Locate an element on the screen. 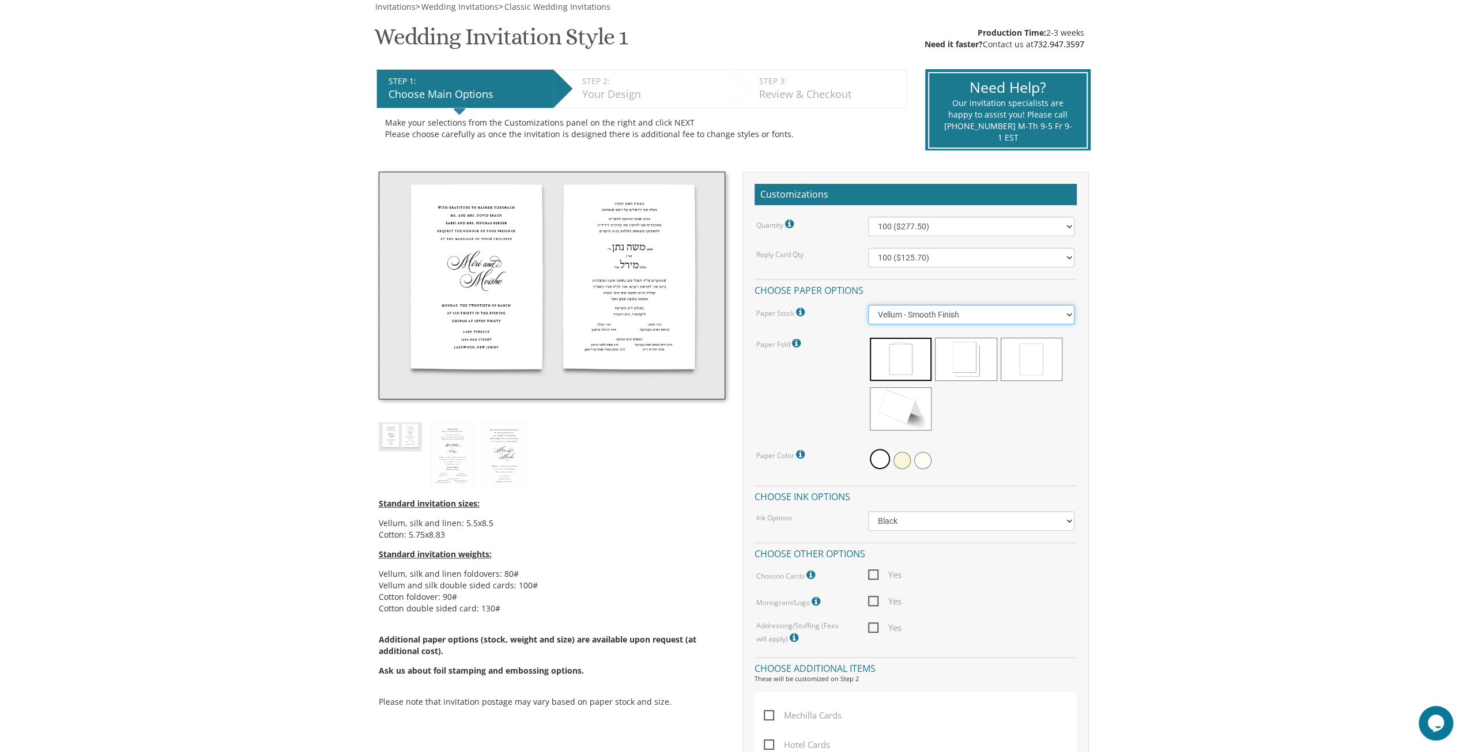  div: Your Design is located at coordinates (653, 95).